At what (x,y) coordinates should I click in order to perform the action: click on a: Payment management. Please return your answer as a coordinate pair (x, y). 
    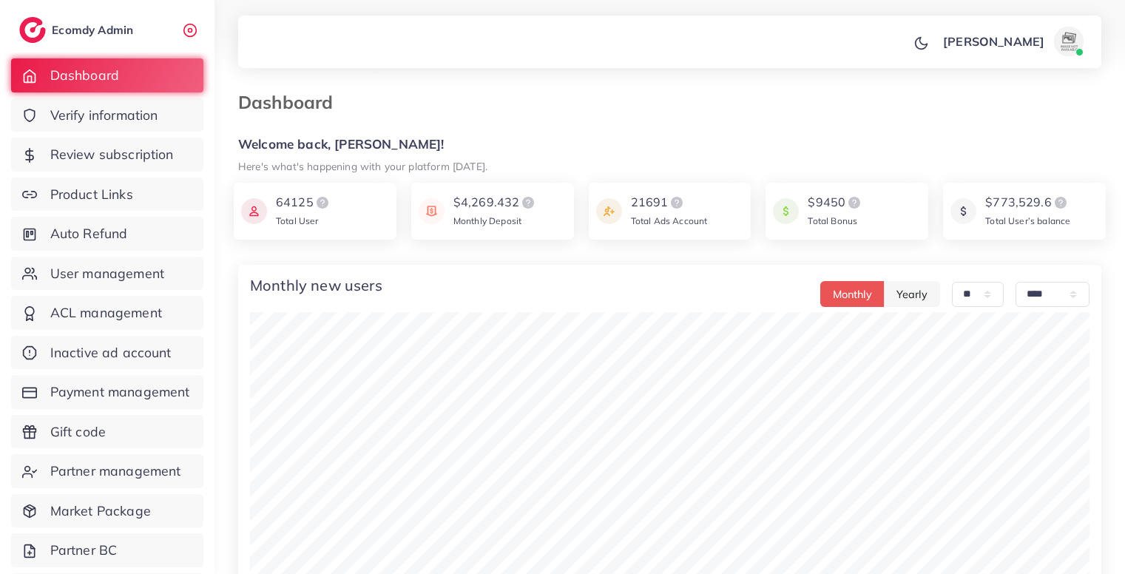
    Looking at the image, I should click on (107, 392).